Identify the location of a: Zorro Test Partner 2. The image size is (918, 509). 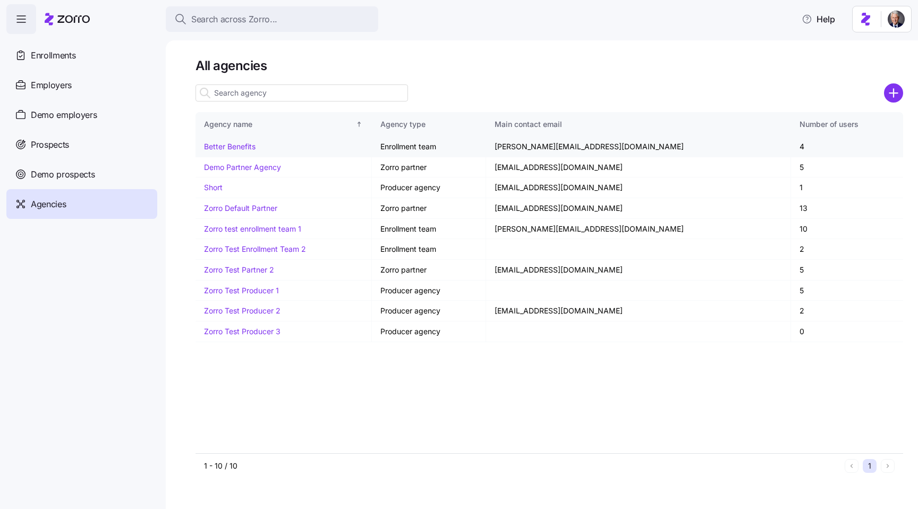
(239, 269).